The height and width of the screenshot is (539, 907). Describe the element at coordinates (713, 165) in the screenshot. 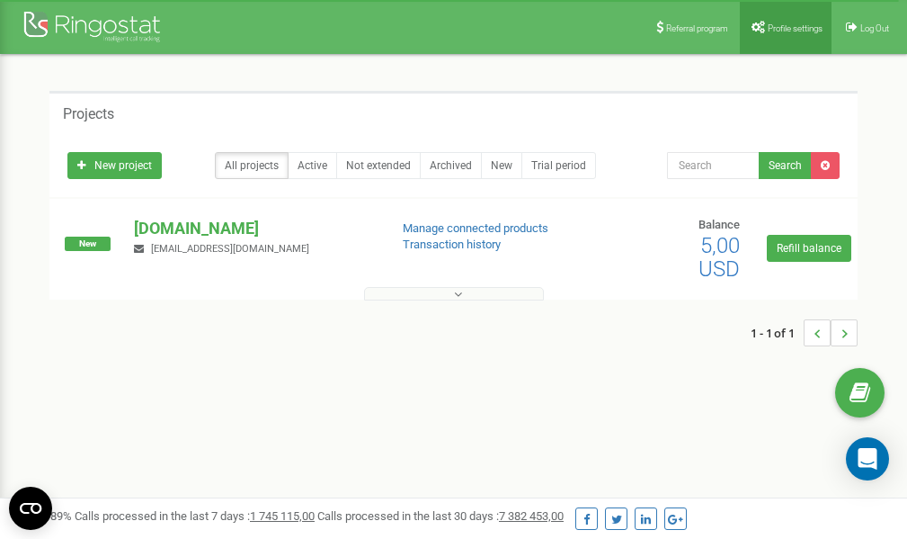

I see `input: Search` at that location.